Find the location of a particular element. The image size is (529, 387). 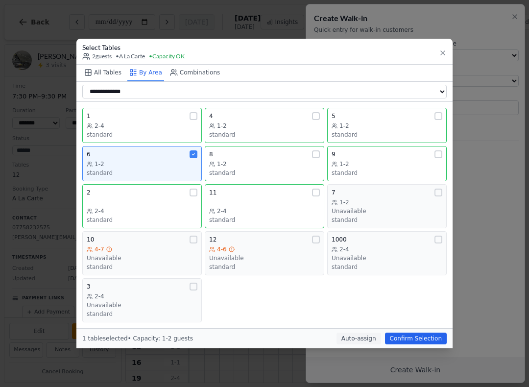

button: Confirm Selection is located at coordinates (416, 339).